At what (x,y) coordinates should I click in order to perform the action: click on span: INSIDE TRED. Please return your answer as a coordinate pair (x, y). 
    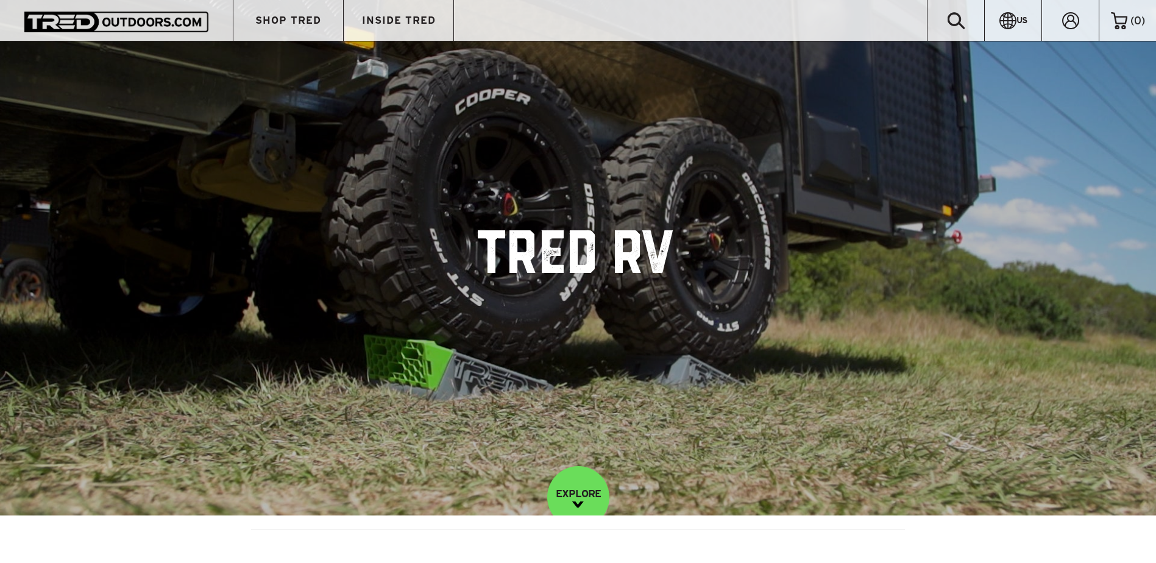
    Looking at the image, I should click on (399, 20).